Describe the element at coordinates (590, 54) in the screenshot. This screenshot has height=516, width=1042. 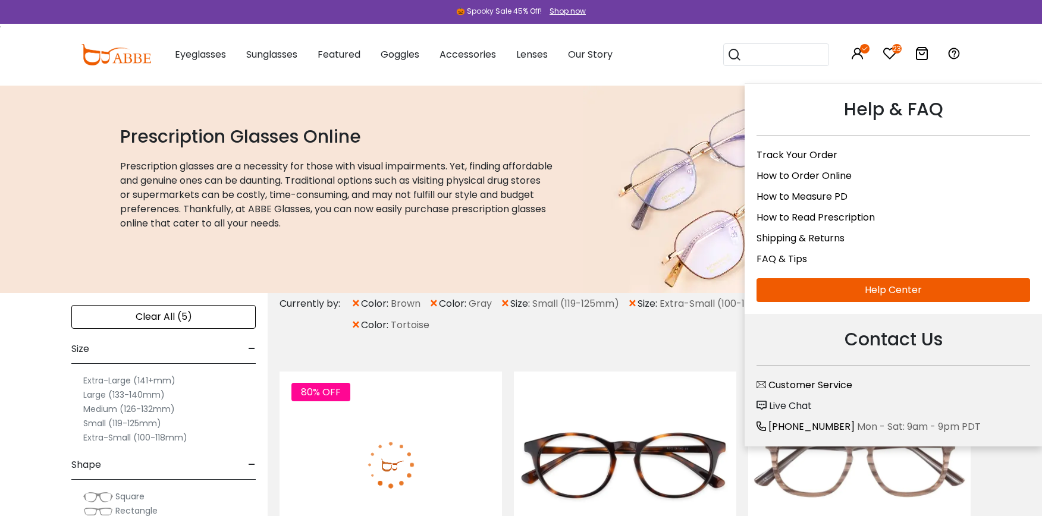
I see `span: Our Story` at that location.